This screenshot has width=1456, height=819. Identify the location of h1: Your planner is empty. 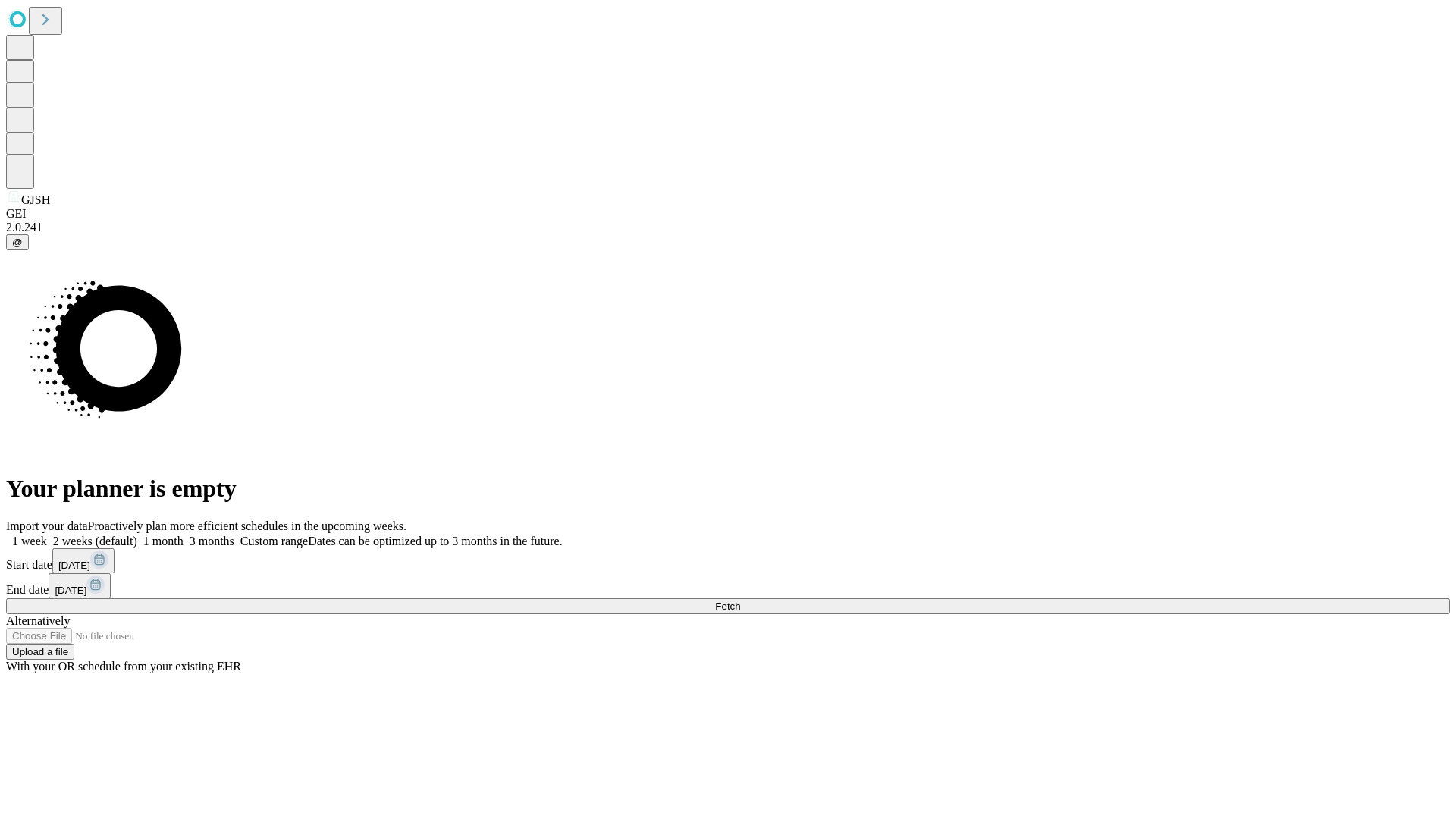
(728, 488).